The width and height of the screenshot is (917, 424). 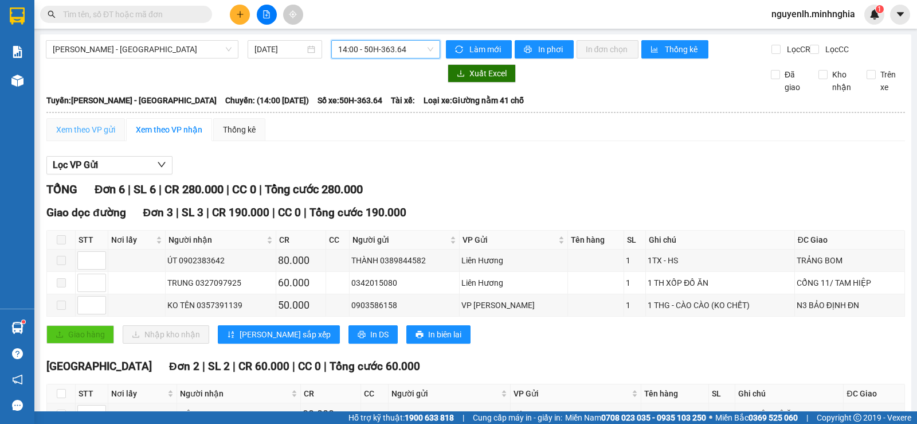 What do you see at coordinates (194, 189) in the screenshot?
I see `span: CR 280.000` at bounding box center [194, 189].